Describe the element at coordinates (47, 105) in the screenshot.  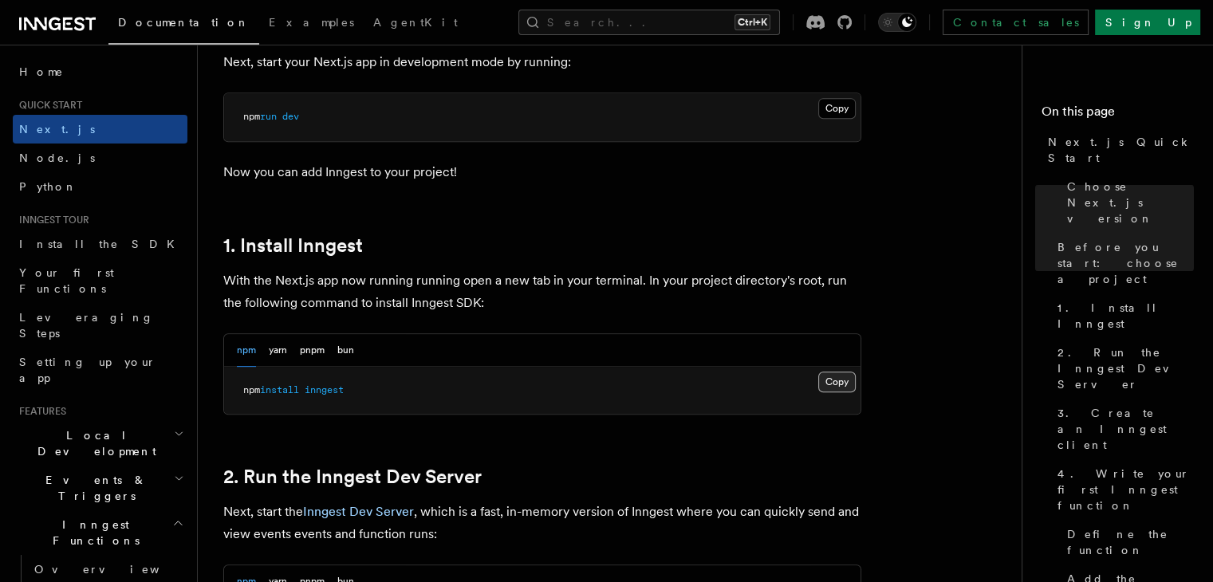
I see `span: Quick start` at that location.